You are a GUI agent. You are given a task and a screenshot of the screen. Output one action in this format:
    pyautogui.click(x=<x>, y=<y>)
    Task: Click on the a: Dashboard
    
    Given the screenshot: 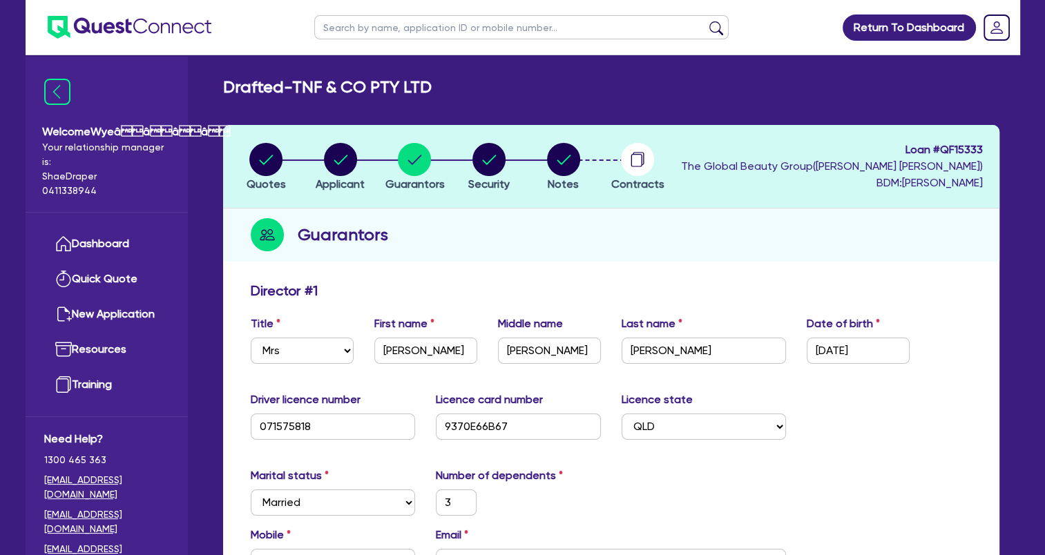 What is the action you would take?
    pyautogui.click(x=106, y=244)
    